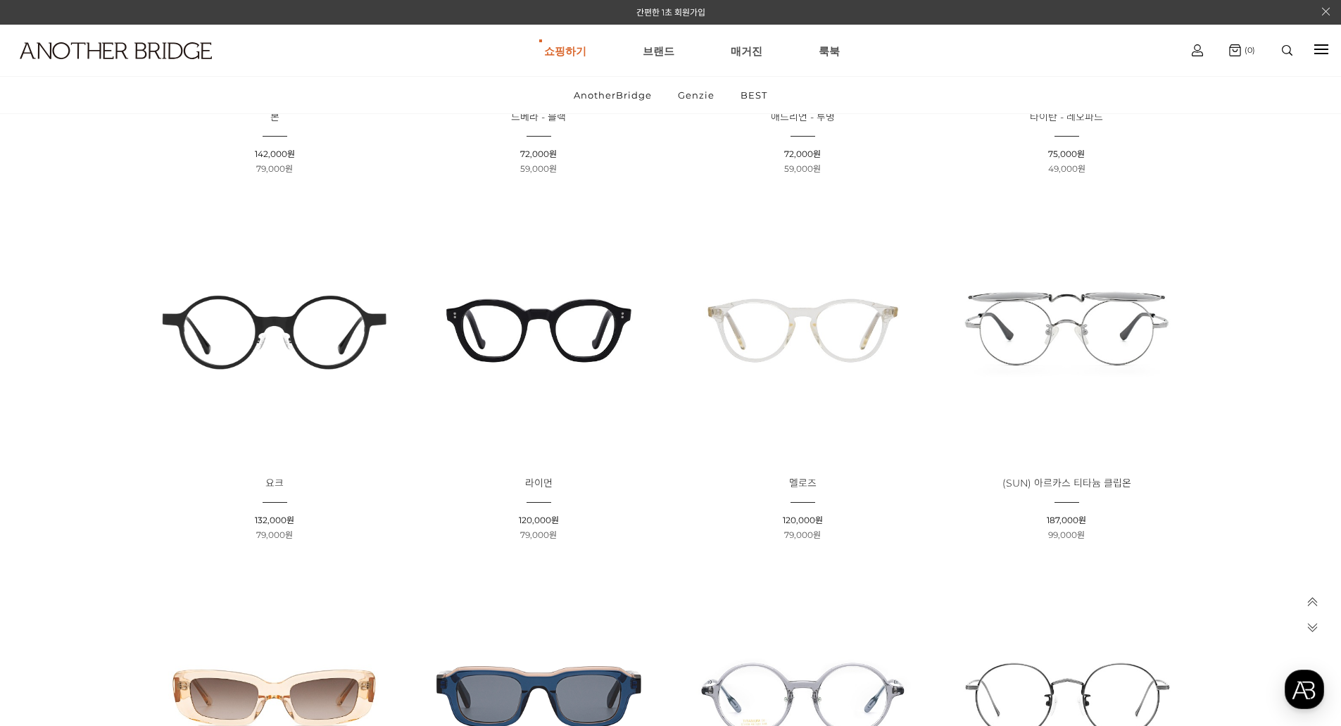  I want to click on a: (0), so click(1241, 50).